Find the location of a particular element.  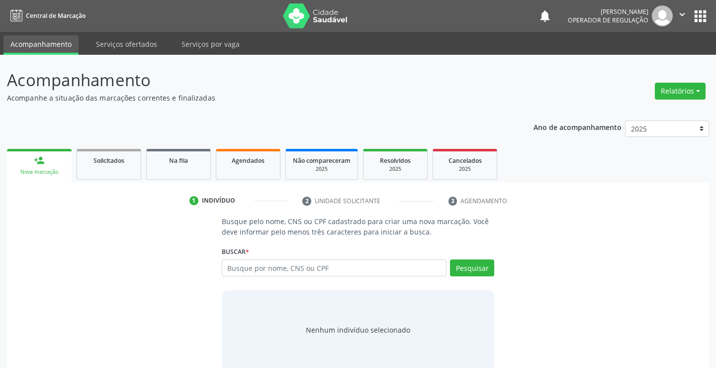

span: Operador de regulação is located at coordinates (608, 20).